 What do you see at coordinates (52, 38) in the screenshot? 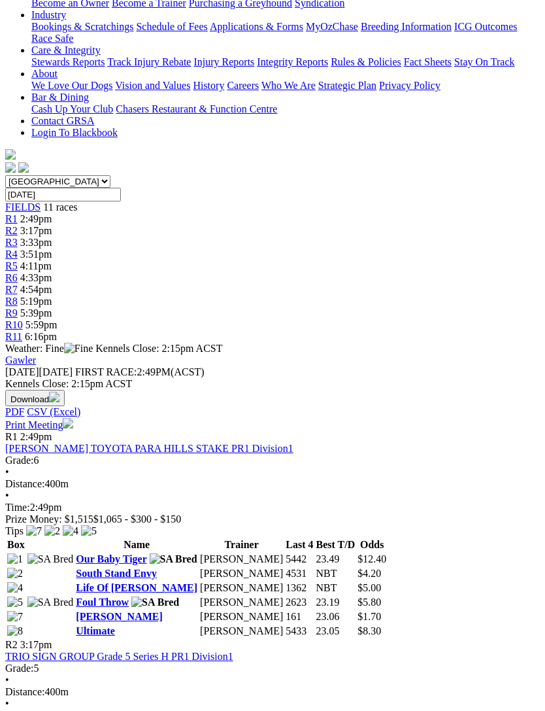
I see `a: Race Safe` at bounding box center [52, 38].